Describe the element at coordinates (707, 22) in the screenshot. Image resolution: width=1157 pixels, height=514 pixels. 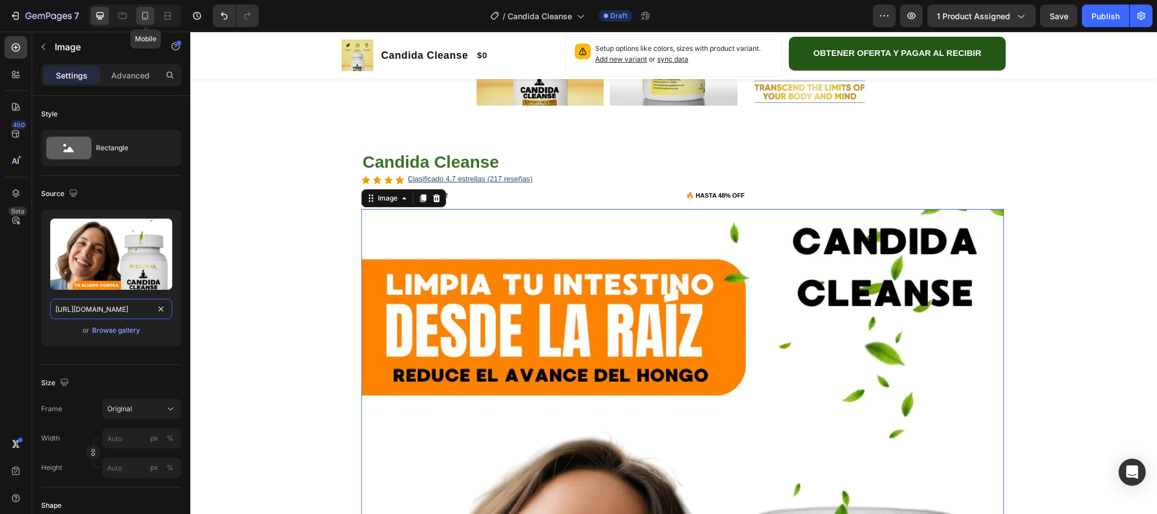
I see `button: <p><span style="font-size:15px;">OBTENER OFERTA Y PAGAR AL RECIBIR</span></p>` at that location.